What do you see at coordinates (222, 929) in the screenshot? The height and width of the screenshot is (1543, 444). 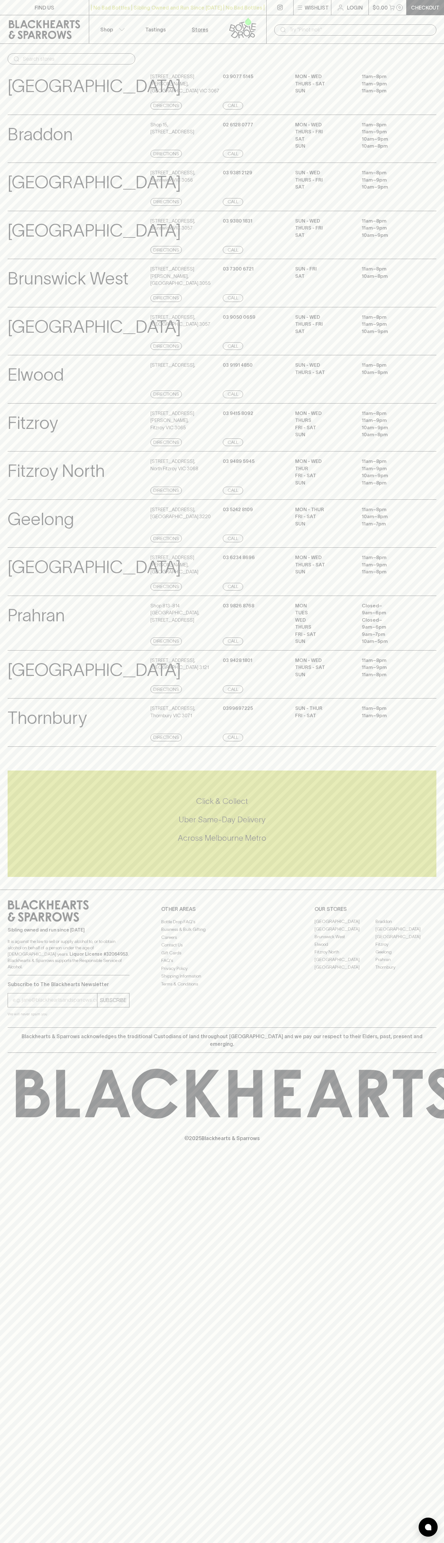 I see `a: Business & Bulk Gifting` at bounding box center [222, 929].